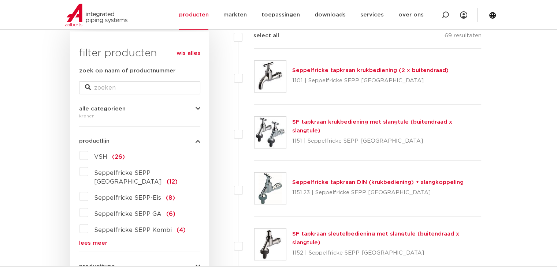 The width and height of the screenshot is (557, 267). I want to click on h3: filter producten, so click(139, 53).